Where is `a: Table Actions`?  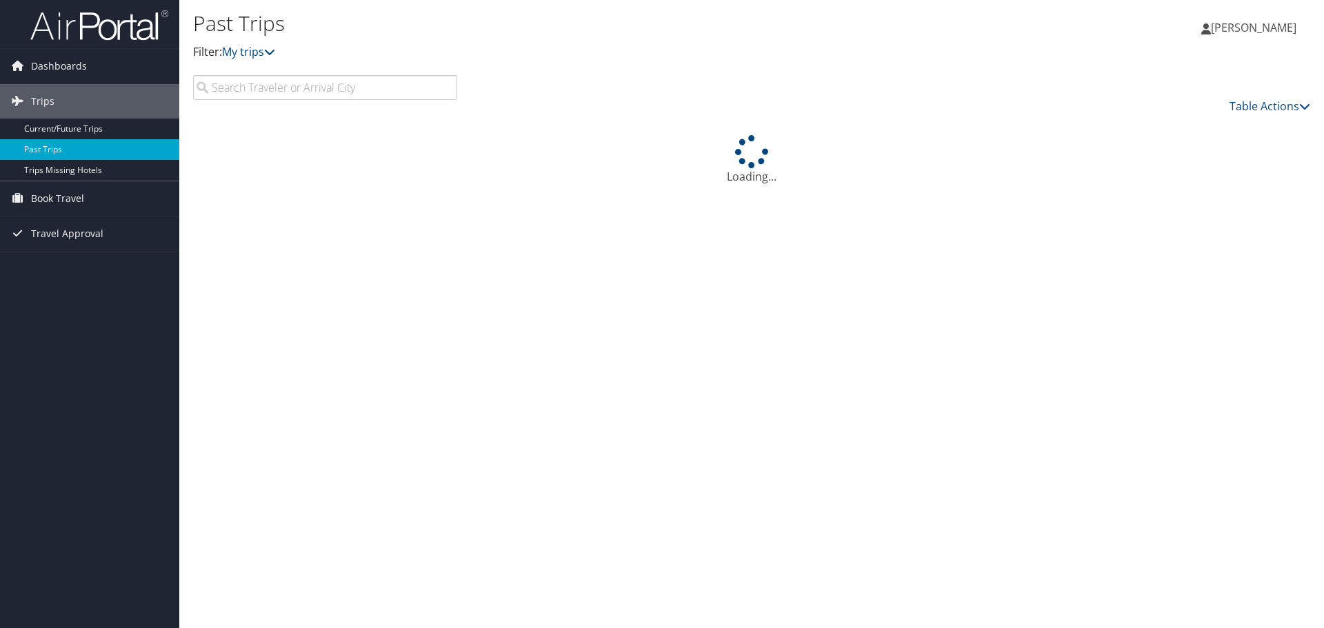
a: Table Actions is located at coordinates (1270, 106).